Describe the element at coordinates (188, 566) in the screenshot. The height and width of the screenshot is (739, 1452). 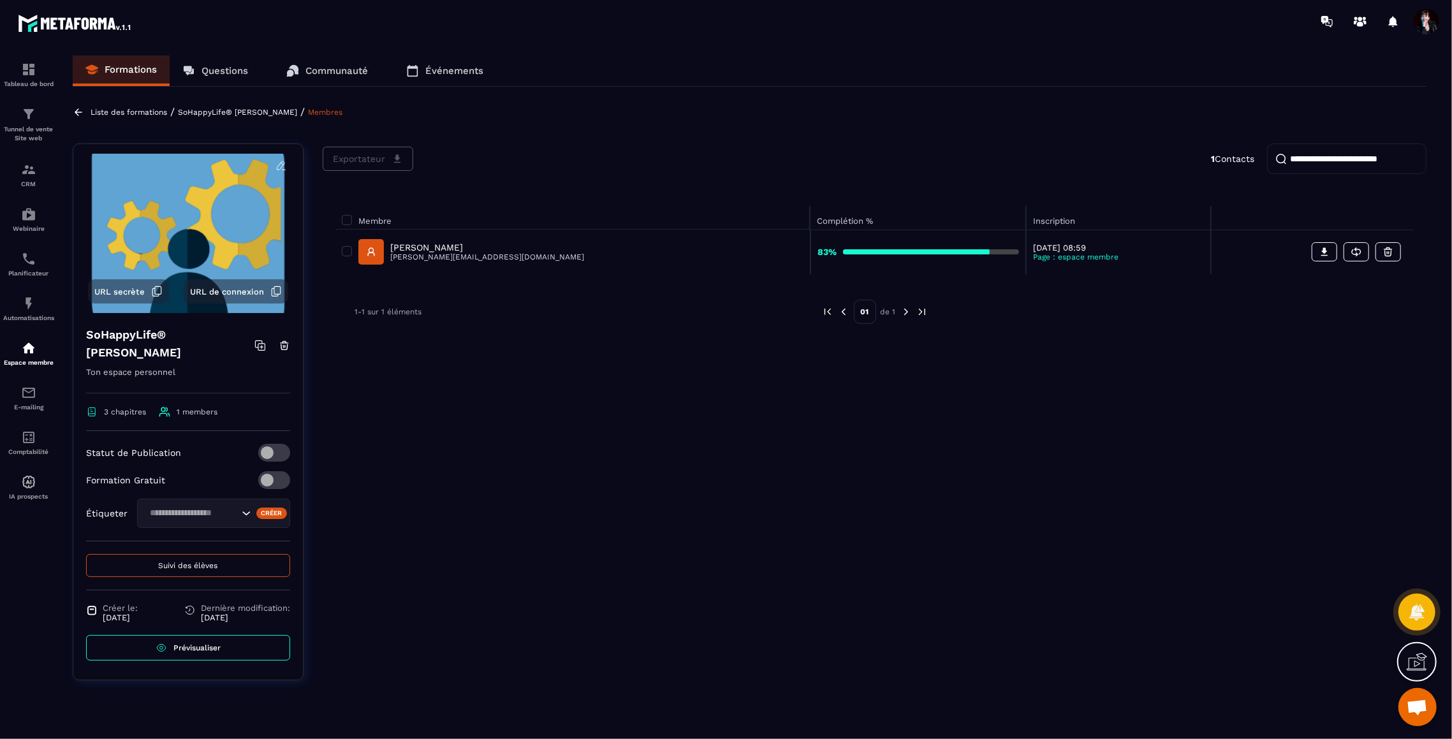
I see `button: Suivi des élèves` at that location.